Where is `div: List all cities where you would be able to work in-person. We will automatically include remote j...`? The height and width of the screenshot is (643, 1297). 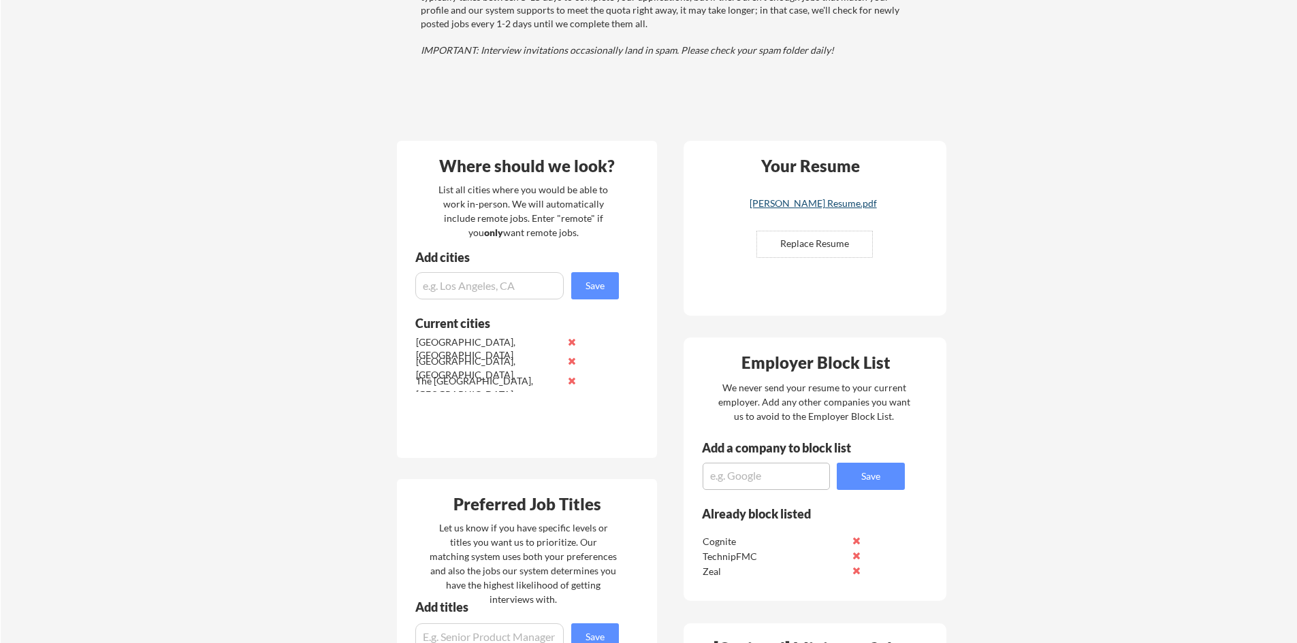 div: List all cities where you would be able to work in-person. We will automatically include remote j... is located at coordinates (523, 211).